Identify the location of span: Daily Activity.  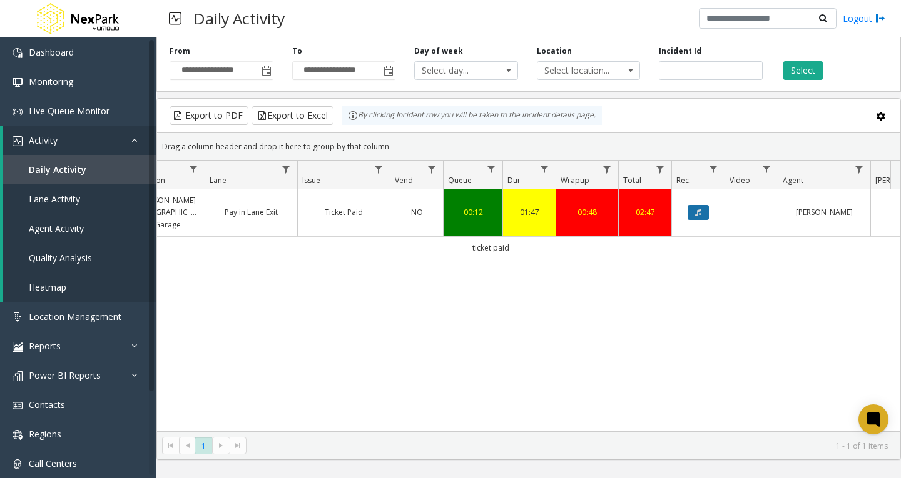
(58, 169).